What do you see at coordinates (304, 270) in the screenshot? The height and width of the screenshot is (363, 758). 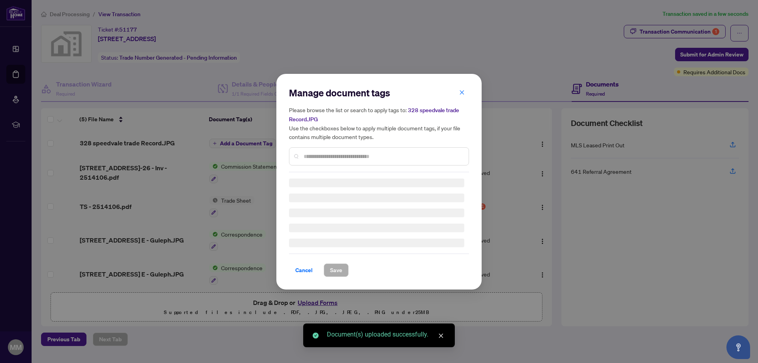 I see `button: Cancel` at bounding box center [304, 270].